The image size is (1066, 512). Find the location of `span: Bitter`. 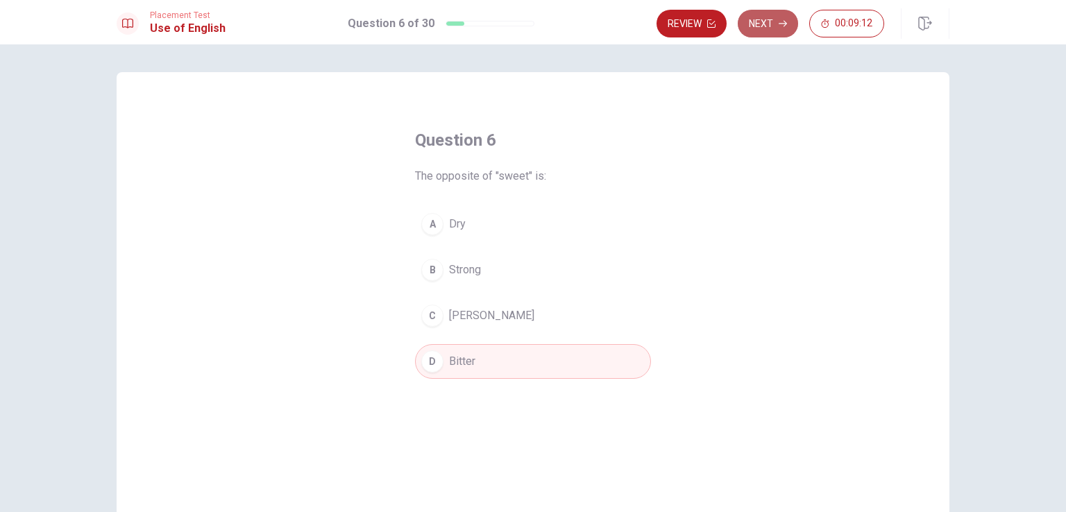

span: Bitter is located at coordinates (462, 361).